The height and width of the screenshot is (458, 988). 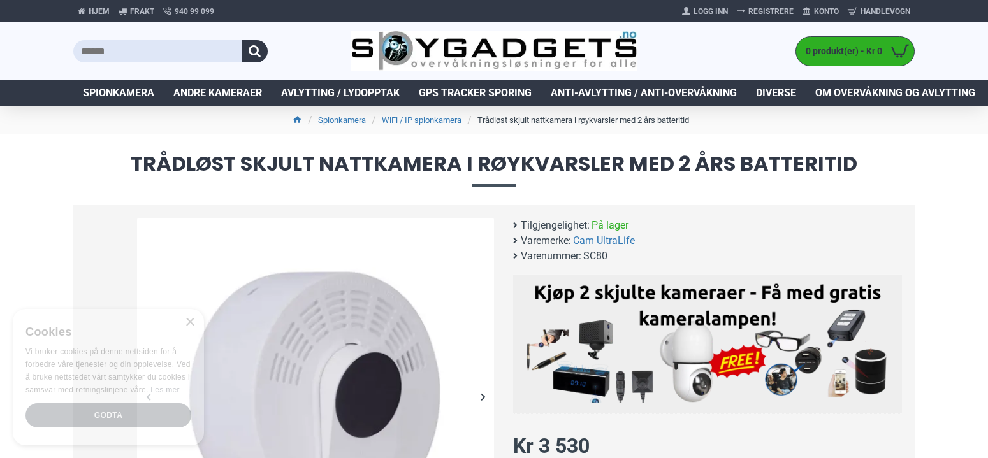 What do you see at coordinates (421, 121) in the screenshot?
I see `a: WiFi / IP spionkamera` at bounding box center [421, 121].